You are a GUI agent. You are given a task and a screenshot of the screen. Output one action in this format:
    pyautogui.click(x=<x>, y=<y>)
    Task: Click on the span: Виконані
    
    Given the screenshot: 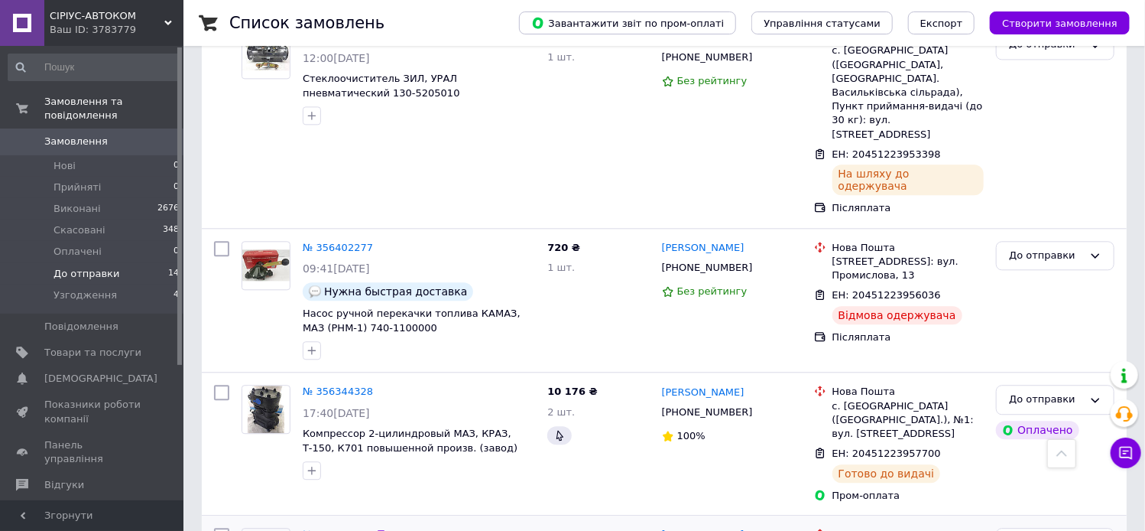 What is the action you would take?
    pyautogui.click(x=77, y=209)
    